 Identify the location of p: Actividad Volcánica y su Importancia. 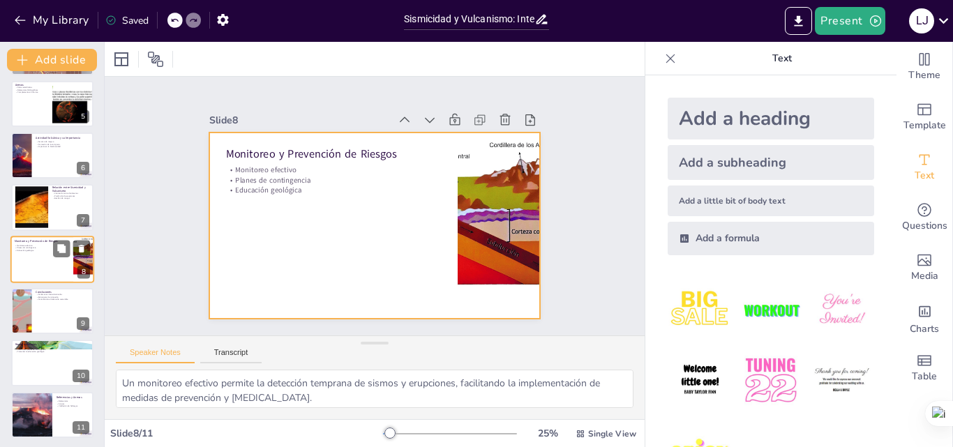
(62, 138).